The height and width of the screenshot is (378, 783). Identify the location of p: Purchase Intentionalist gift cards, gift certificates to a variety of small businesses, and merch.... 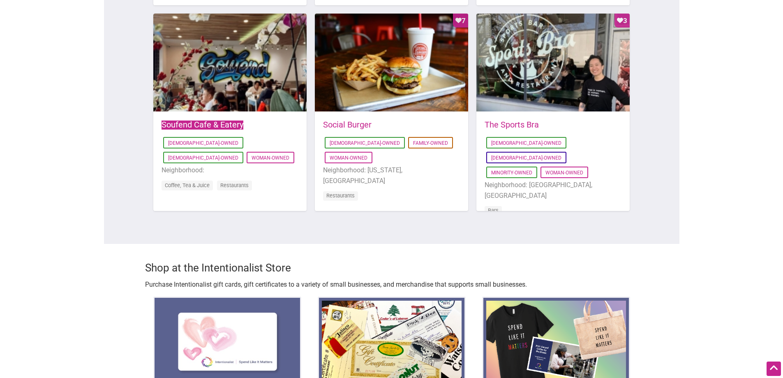
(392, 285).